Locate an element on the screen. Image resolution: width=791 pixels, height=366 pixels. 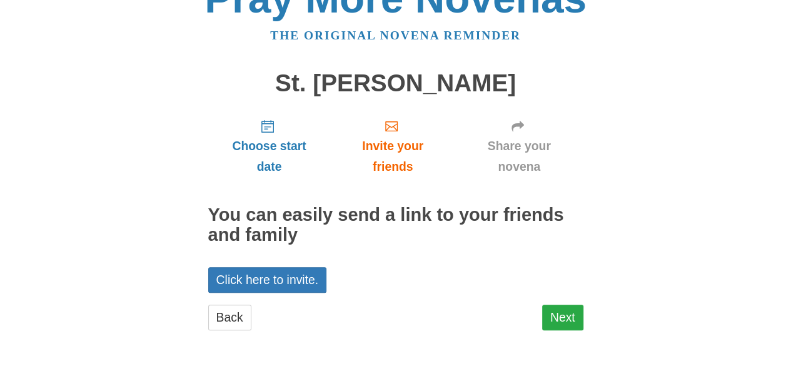
a: Back is located at coordinates (230, 317).